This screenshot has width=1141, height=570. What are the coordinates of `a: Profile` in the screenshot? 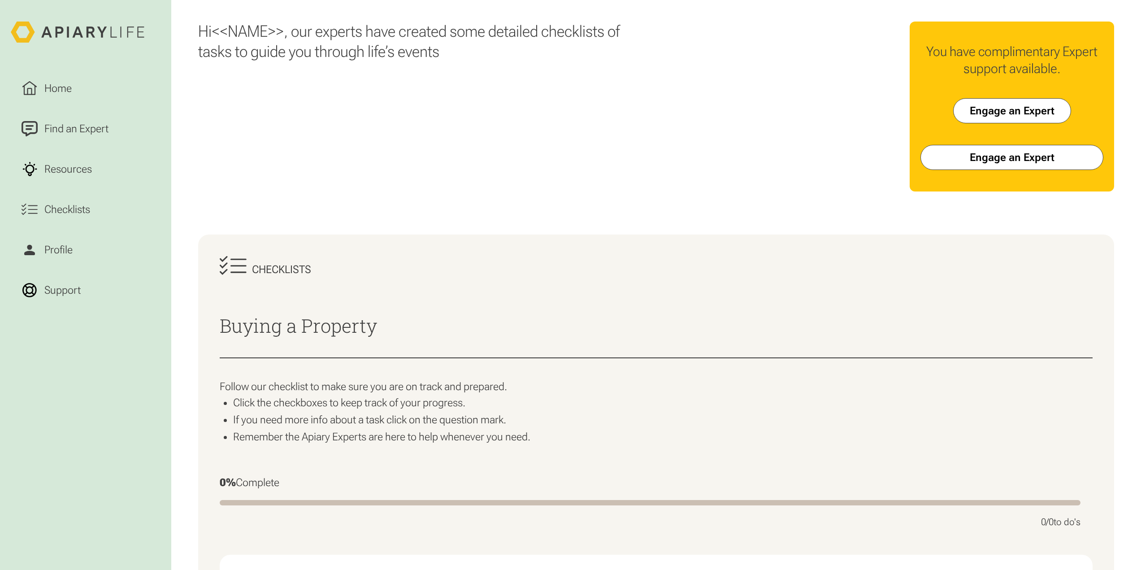 It's located at (86, 250).